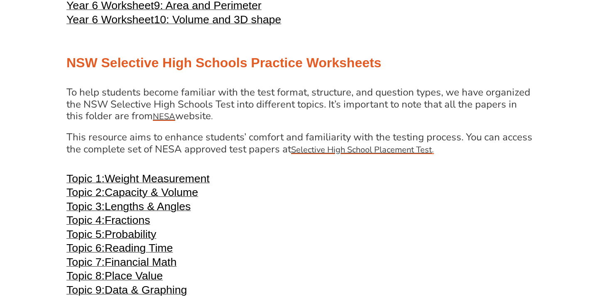  Describe the element at coordinates (132, 194) in the screenshot. I see `a: Topic 2:Capacity & Volume` at that location.